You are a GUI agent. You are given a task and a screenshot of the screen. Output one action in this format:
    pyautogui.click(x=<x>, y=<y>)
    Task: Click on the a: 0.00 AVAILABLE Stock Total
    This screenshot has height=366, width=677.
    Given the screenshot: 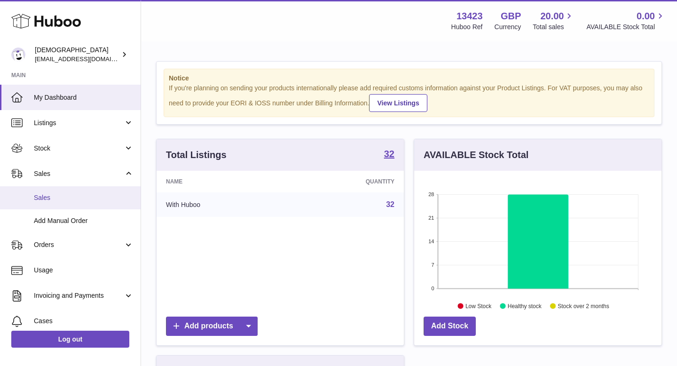 What is the action you would take?
    pyautogui.click(x=626, y=21)
    